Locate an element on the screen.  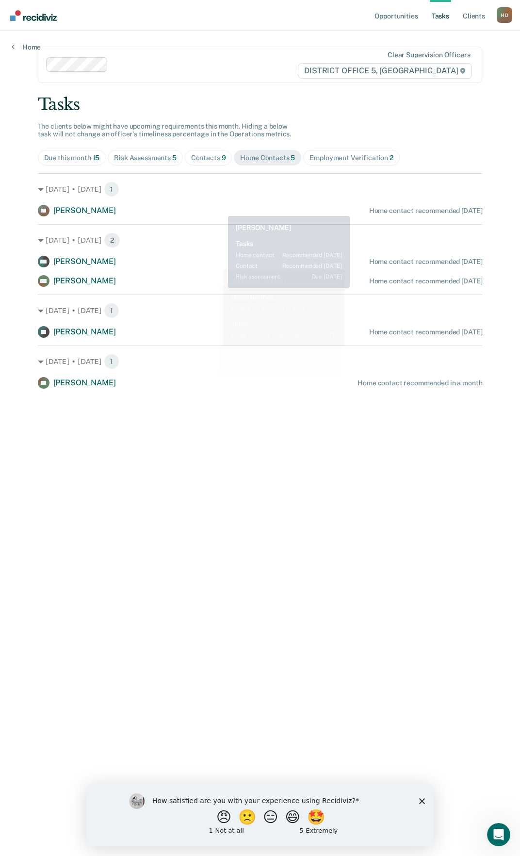
button: 4 is located at coordinates (207, 33).